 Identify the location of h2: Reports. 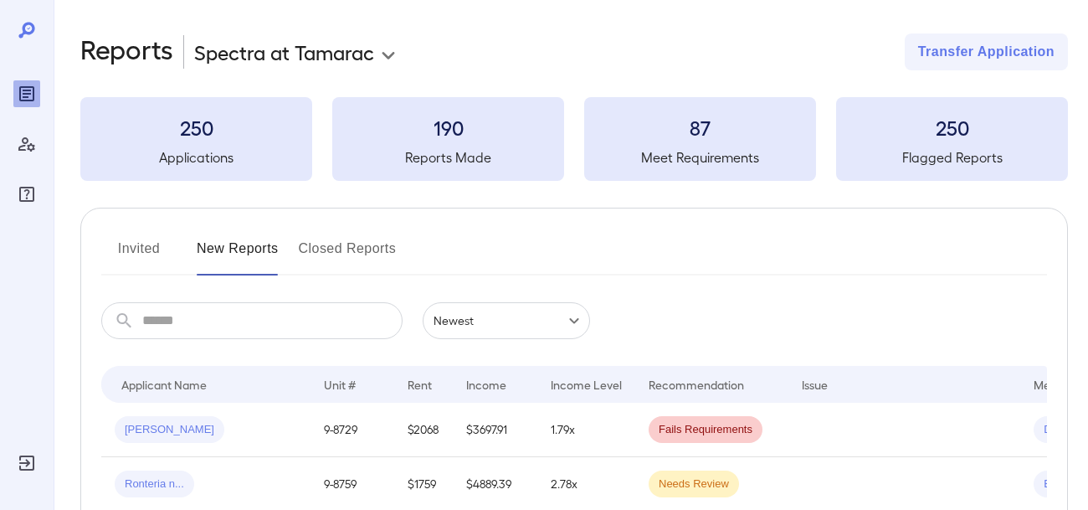
(126, 52).